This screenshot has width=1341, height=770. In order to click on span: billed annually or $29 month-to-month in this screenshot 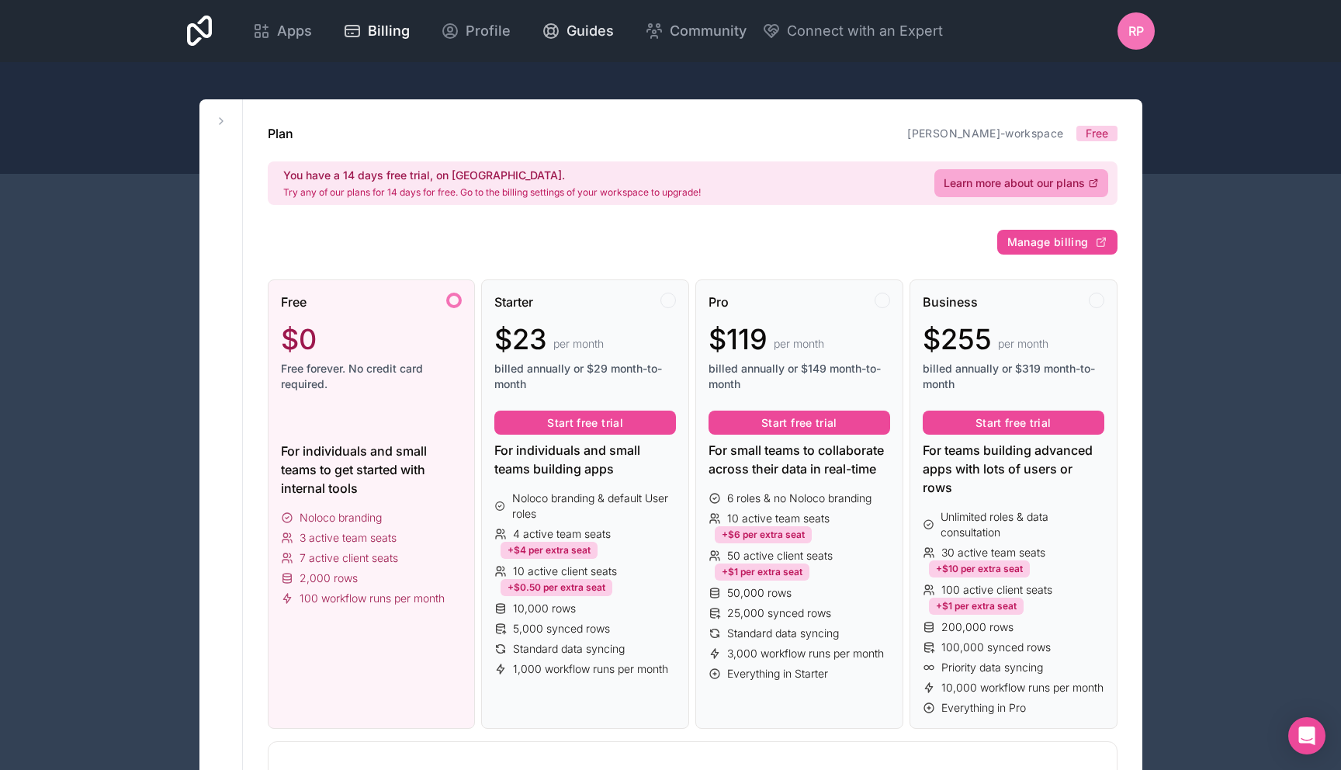, I will do `click(585, 376)`.